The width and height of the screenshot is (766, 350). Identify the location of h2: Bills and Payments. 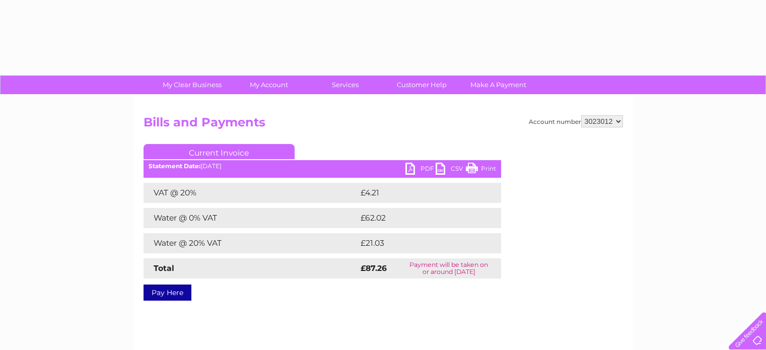
(383, 125).